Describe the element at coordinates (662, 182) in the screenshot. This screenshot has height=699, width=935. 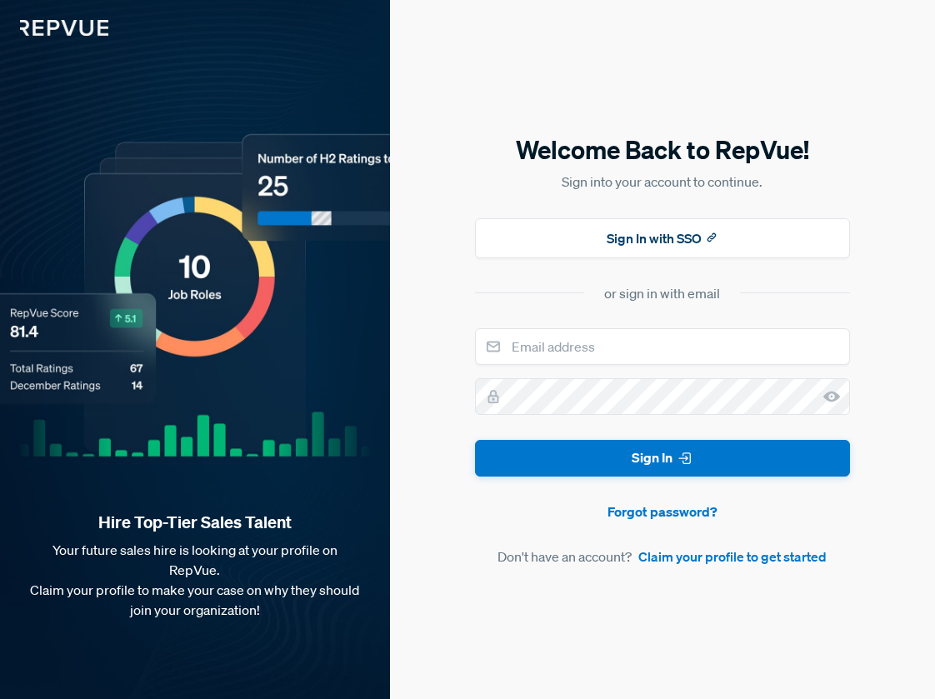
I see `p: Sign into your account to continue.` at that location.